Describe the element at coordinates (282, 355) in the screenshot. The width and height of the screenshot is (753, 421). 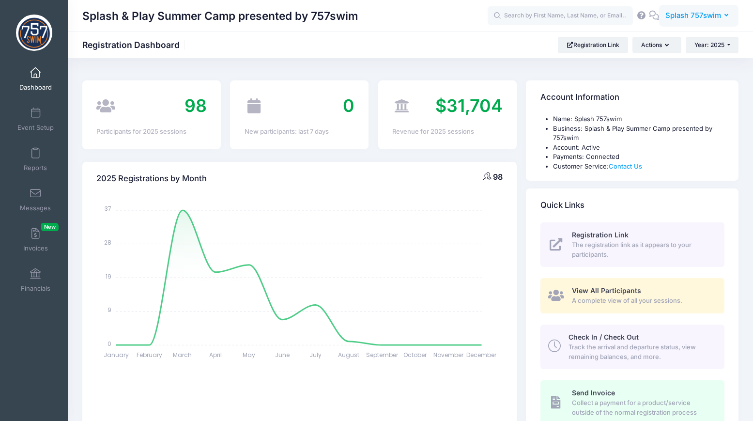
I see `tspan: June` at that location.